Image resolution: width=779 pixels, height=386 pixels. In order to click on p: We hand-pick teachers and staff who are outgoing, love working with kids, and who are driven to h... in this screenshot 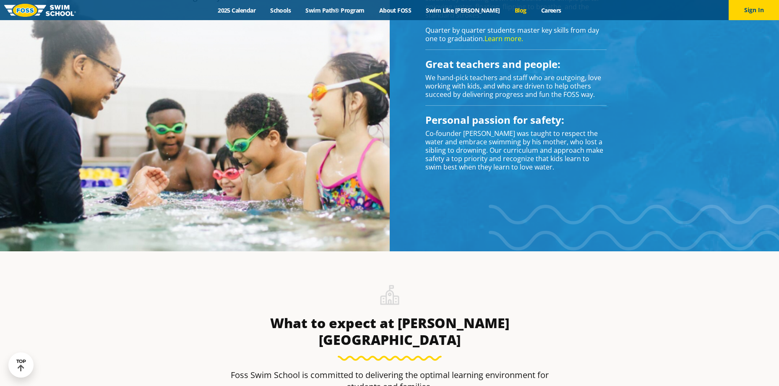, I will do `click(516, 86)`.